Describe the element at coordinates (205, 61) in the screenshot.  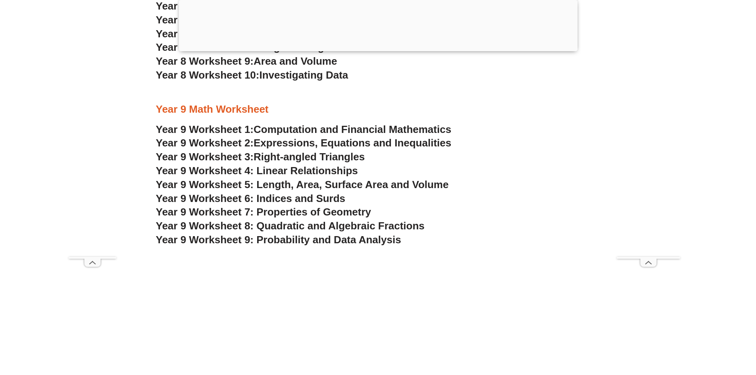
I see `span: Year 8 Worksheet 9:` at that location.